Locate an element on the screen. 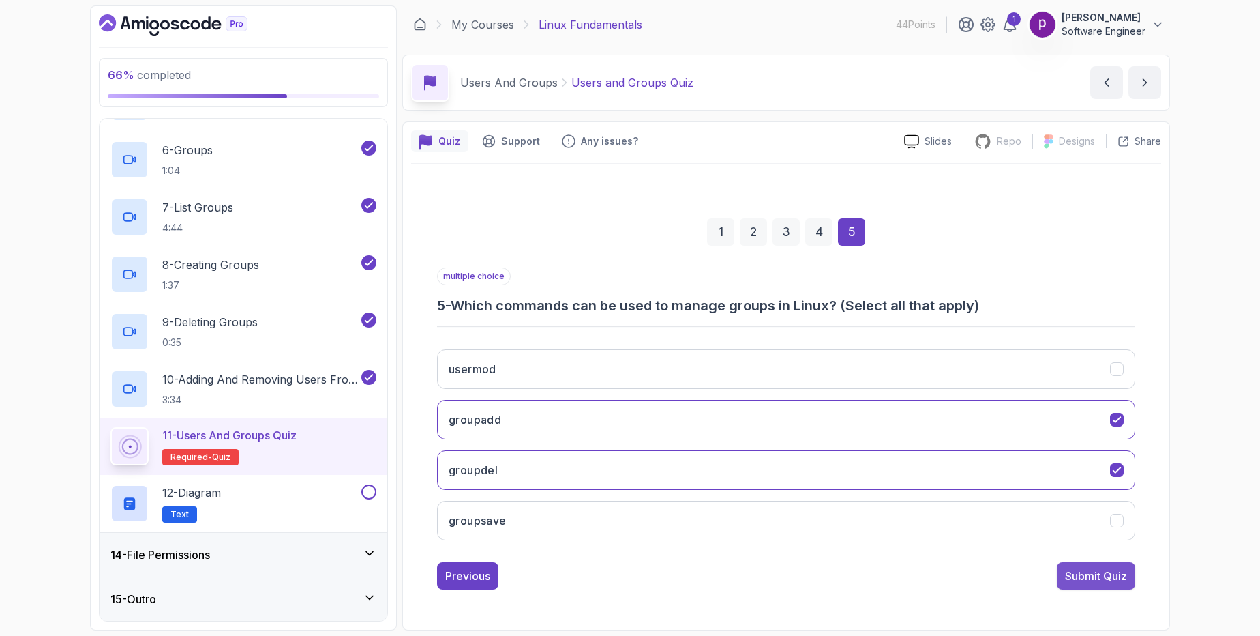  p: 44 Points is located at coordinates (916, 25).